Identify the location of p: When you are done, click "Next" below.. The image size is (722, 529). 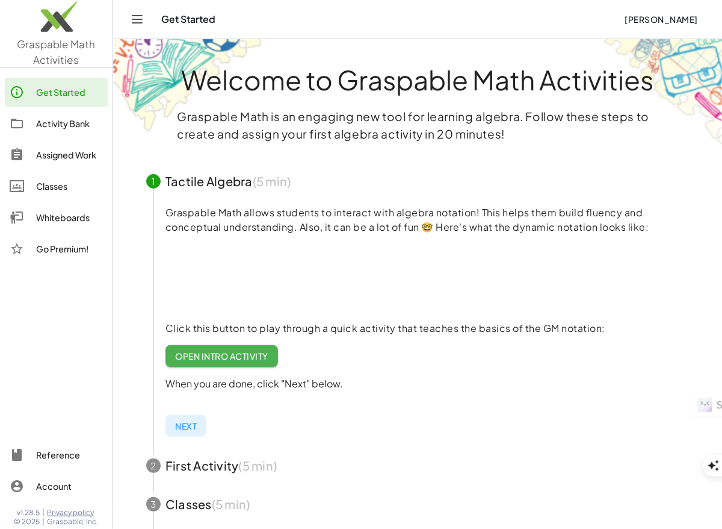
(427, 383).